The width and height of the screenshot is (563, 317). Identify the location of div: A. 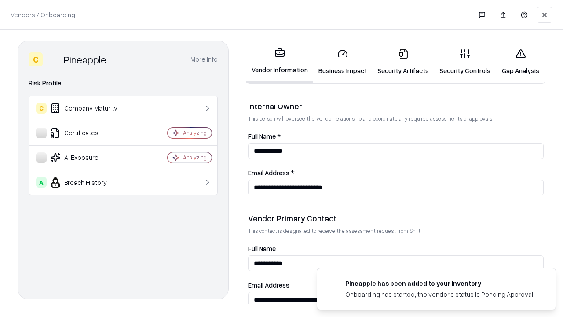
(41, 182).